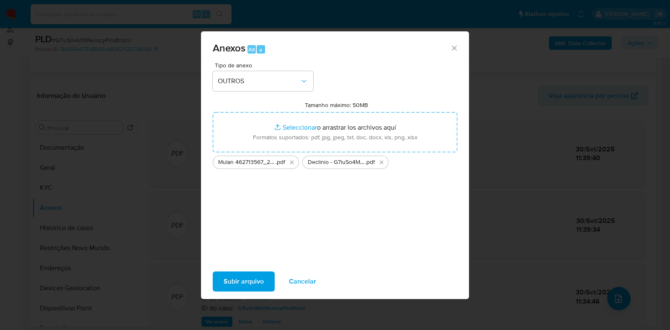 The image size is (670, 330). I want to click on span: Anexos, so click(229, 48).